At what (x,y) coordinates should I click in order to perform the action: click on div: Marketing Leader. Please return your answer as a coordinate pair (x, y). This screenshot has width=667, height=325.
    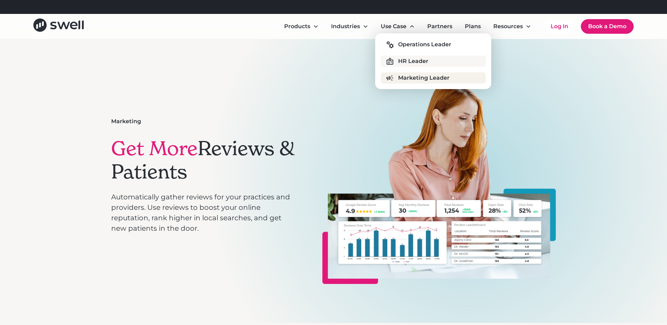
    Looking at the image, I should click on (424, 78).